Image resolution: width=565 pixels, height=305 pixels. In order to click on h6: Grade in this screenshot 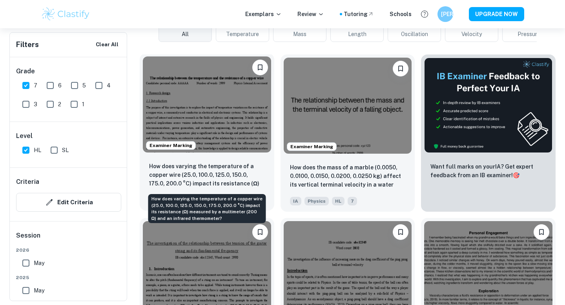, I will do `click(69, 71)`.